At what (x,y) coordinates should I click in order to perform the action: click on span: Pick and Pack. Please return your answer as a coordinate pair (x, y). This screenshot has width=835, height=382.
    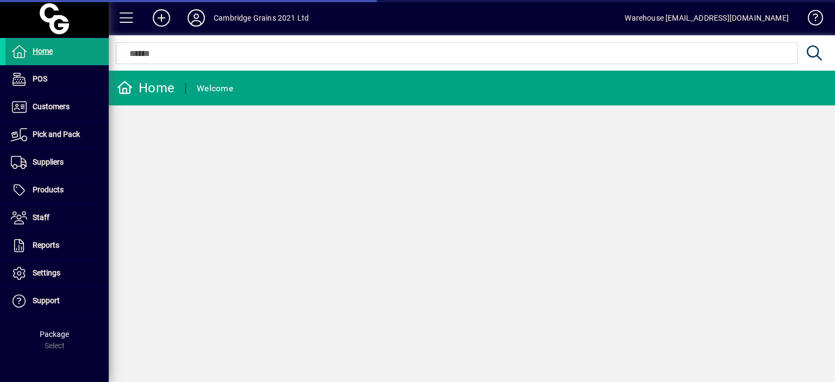
    Looking at the image, I should click on (56, 134).